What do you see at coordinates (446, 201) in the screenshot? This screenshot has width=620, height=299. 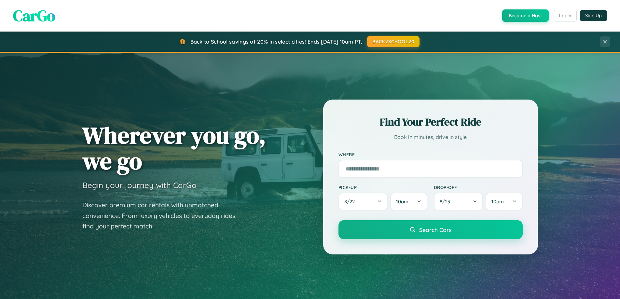 I see `span: 8 / 23` at bounding box center [446, 201].